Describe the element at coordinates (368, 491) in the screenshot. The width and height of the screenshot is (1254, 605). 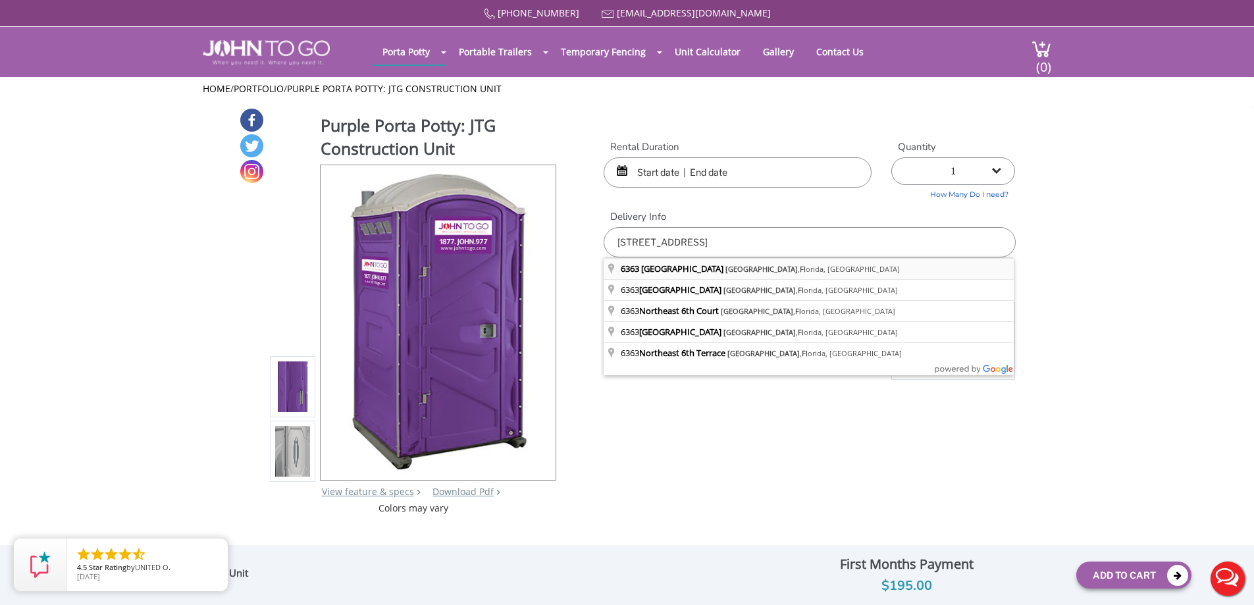
I see `a: View feature & specs` at that location.